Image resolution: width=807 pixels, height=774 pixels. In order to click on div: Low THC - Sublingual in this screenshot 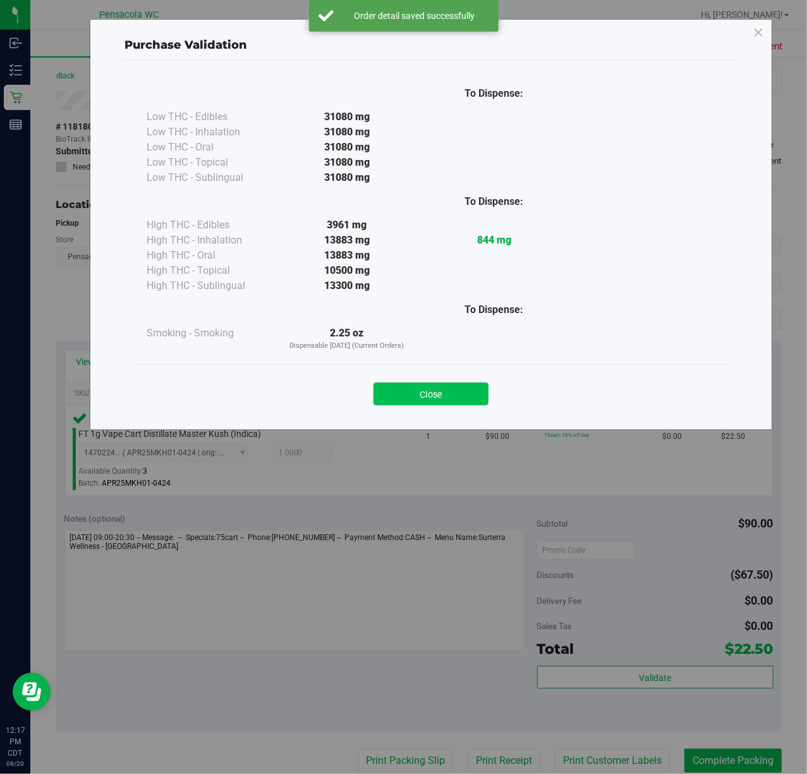, I will do `click(210, 178)`.